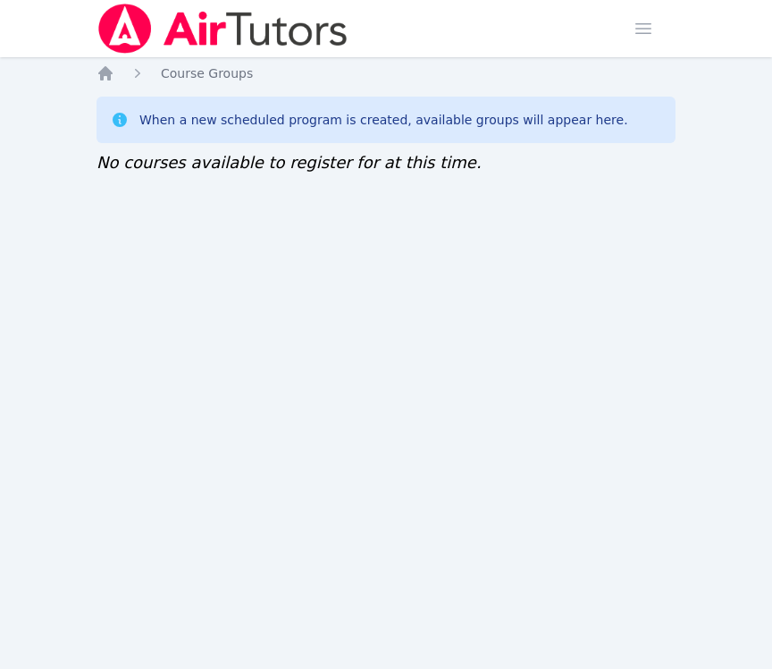  Describe the element at coordinates (386, 73) in the screenshot. I see `nav: Breadcrumb` at that location.